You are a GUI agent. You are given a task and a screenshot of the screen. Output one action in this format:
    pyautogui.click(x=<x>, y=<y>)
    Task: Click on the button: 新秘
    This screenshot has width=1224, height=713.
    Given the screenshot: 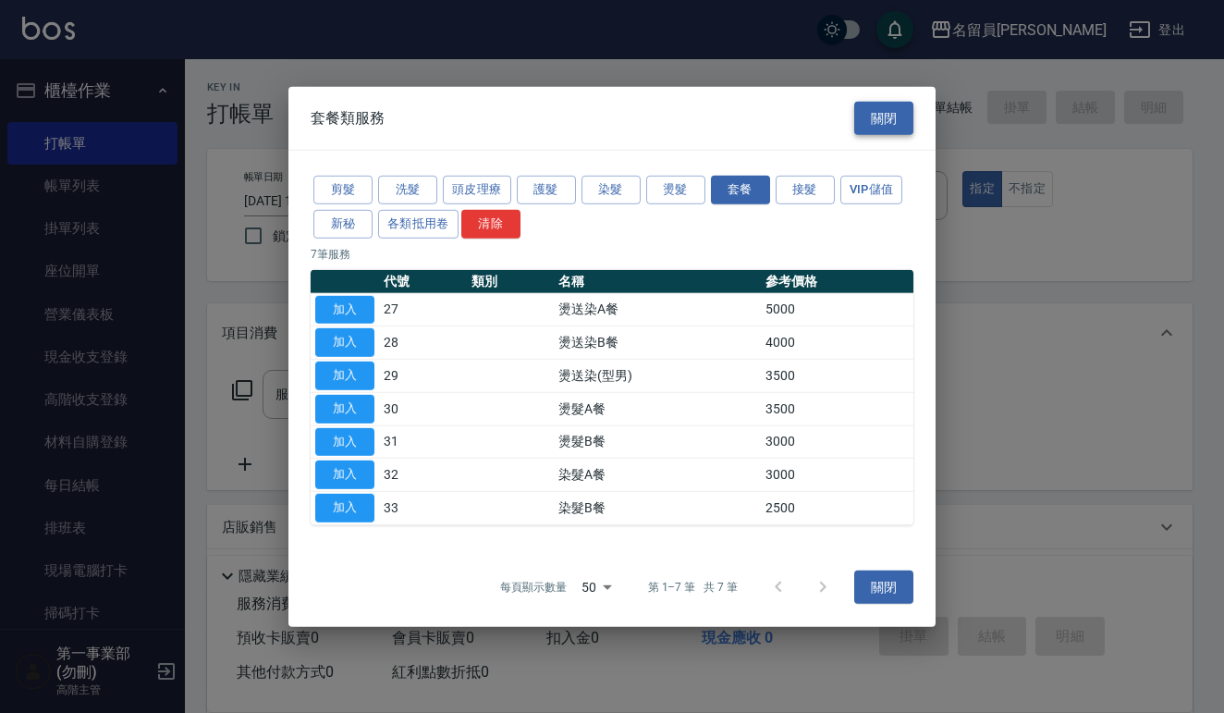 What is the action you would take?
    pyautogui.click(x=343, y=224)
    